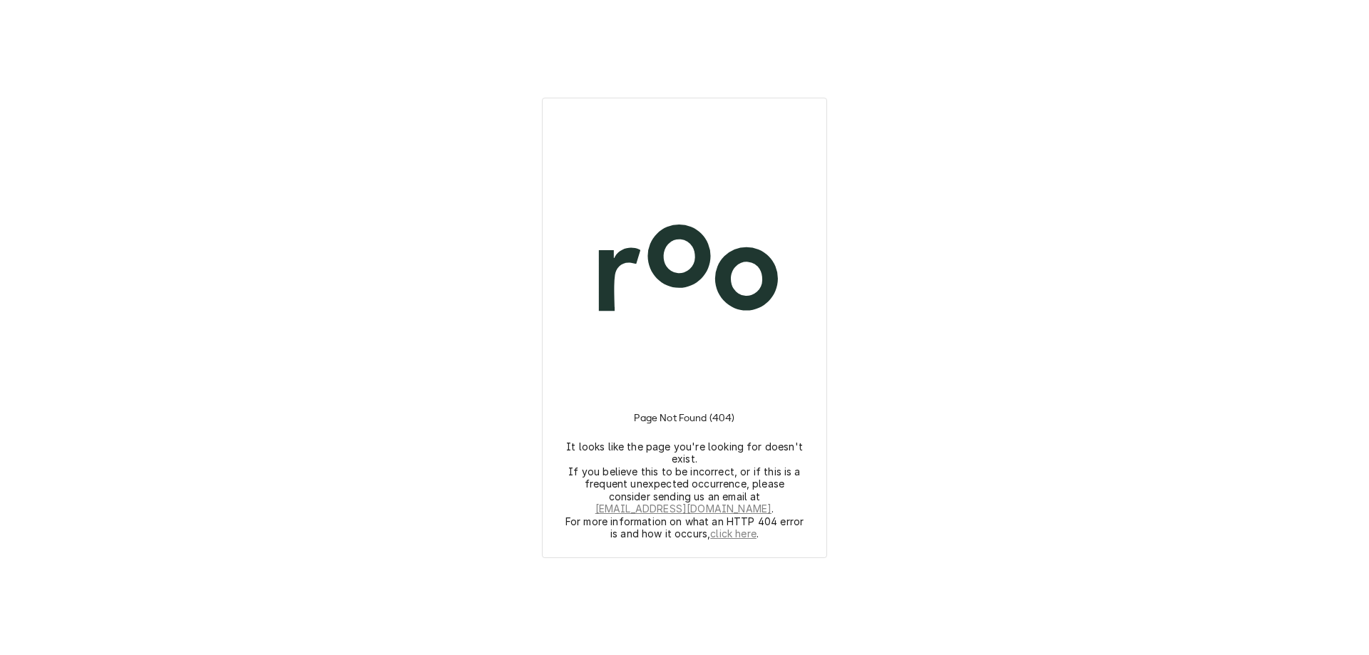 This screenshot has height=655, width=1369. Describe the element at coordinates (684, 453) in the screenshot. I see `p: It looks like the page you're looking for doesn't exist.` at that location.